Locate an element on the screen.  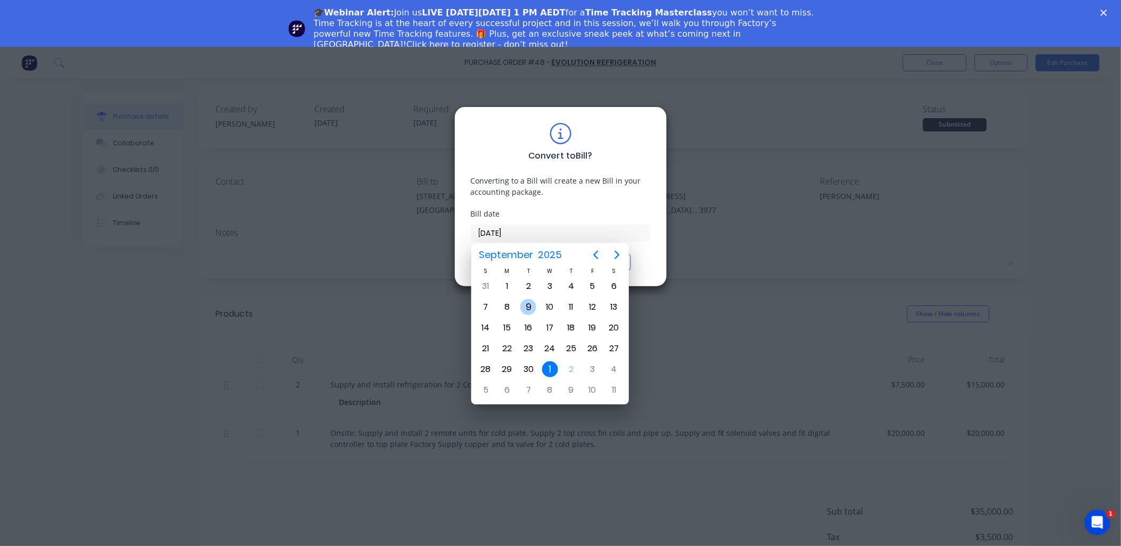
div: Friday, October 10, 2025 is located at coordinates (593, 390).